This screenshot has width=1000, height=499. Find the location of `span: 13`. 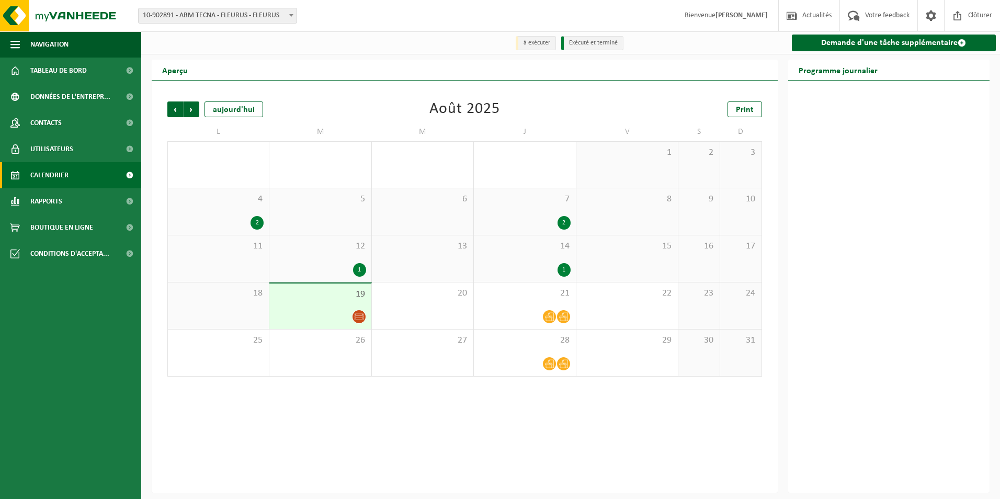

span: 13 is located at coordinates (423, 246).